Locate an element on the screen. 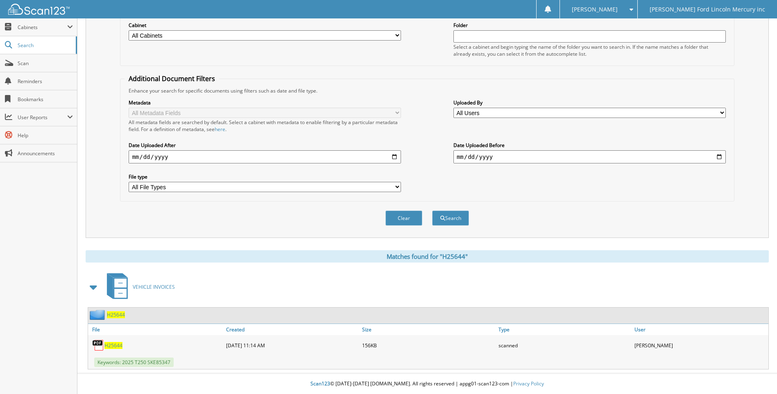  a: Created is located at coordinates (292, 329).